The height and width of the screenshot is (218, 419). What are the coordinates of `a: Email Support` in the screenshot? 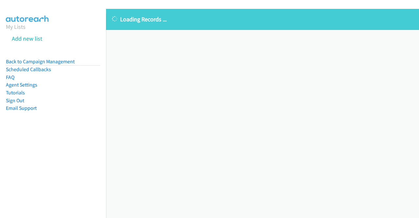 It's located at (21, 108).